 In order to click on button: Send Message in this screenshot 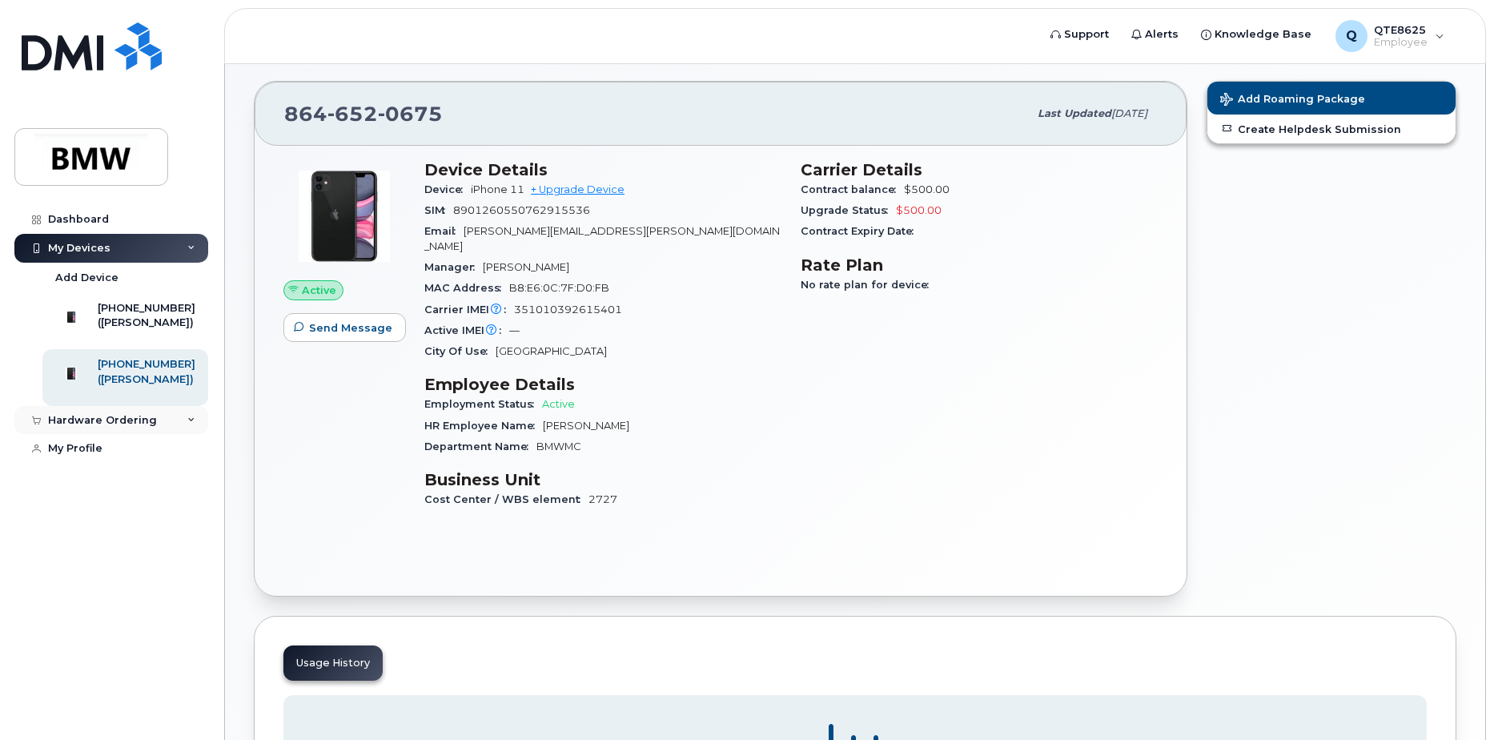, I will do `click(344, 328)`.